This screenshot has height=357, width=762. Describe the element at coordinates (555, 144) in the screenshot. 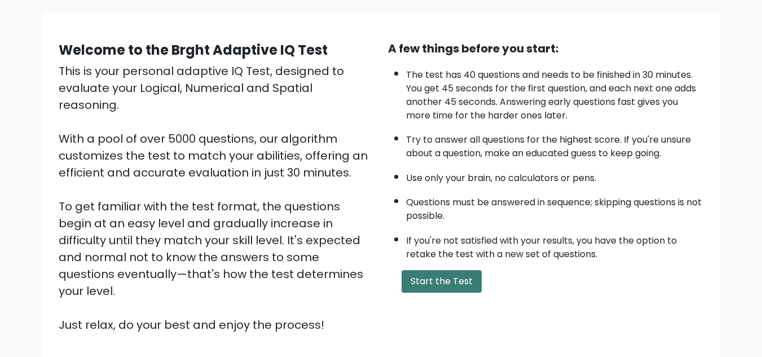

I see `li: Try to answer all questions for the highest score. If you're unsure about a question, make an edu...` at that location.